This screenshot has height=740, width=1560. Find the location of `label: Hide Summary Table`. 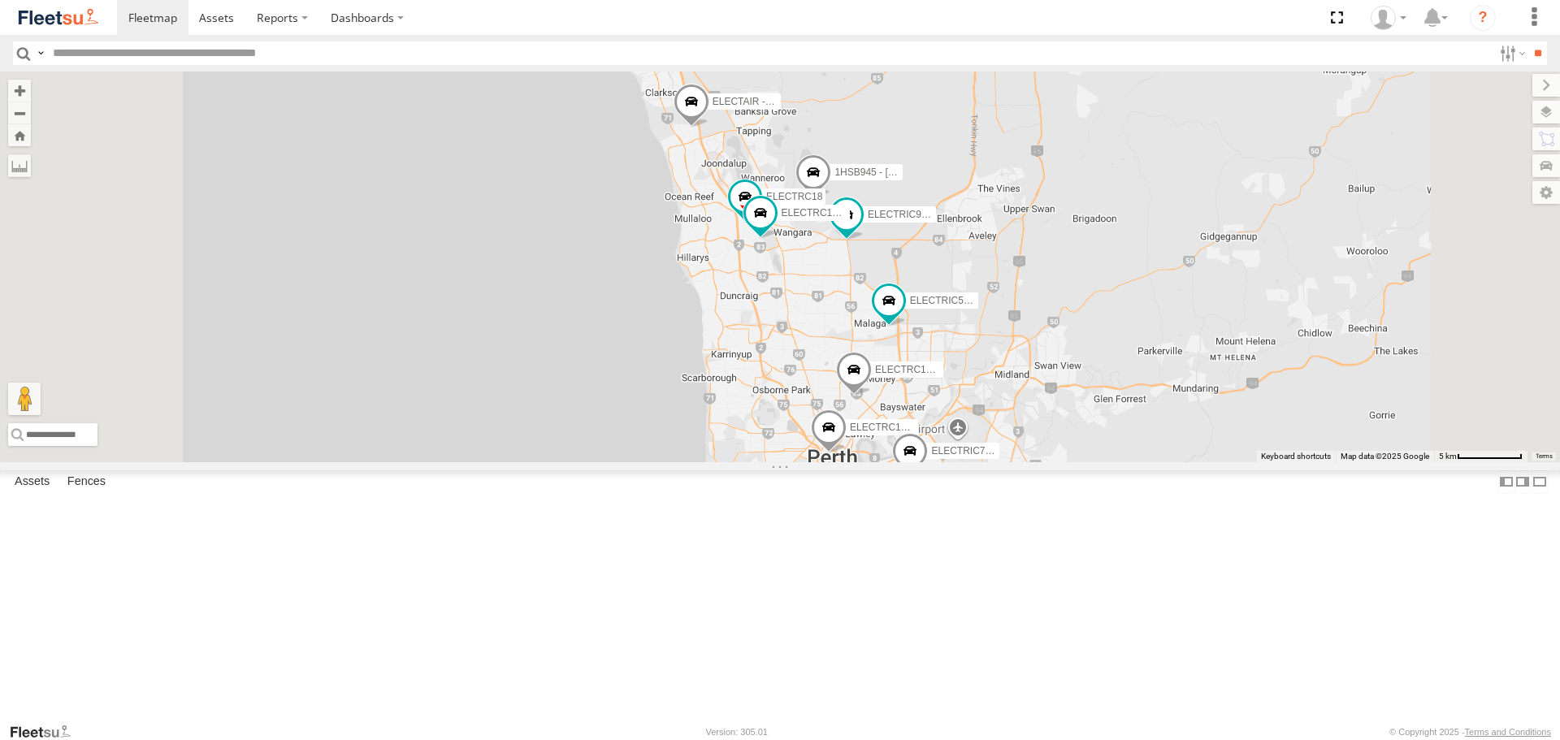

label: Hide Summary Table is located at coordinates (1540, 482).